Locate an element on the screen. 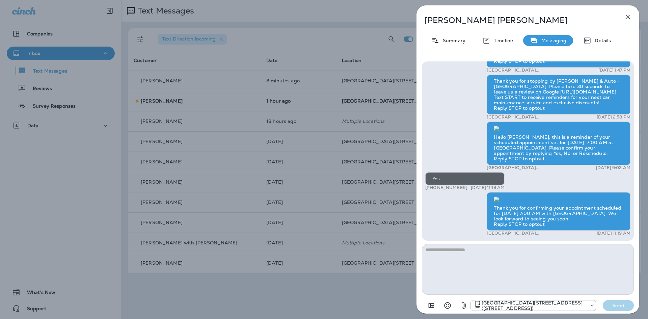 This screenshot has width=648, height=319. button: Select an emoji is located at coordinates (447, 305).